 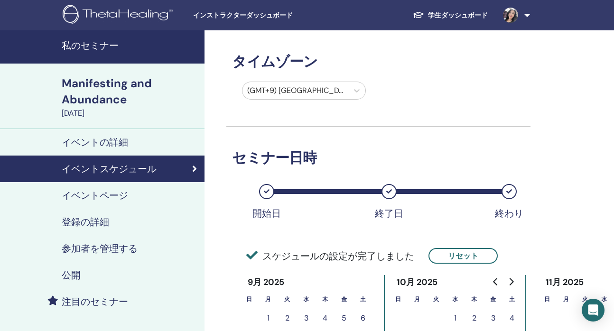 What do you see at coordinates (330, 256) in the screenshot?
I see `span: スケジュールの設定が完了しました` at bounding box center [330, 256].